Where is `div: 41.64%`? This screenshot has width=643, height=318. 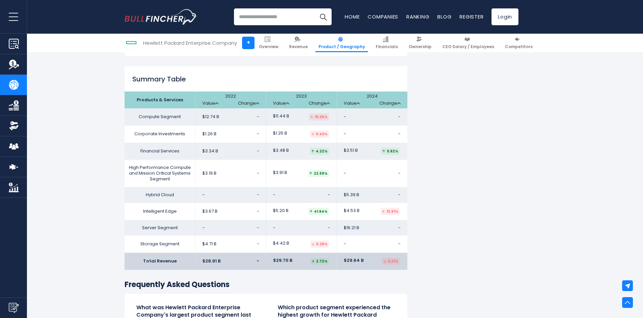 div: 41.64% is located at coordinates (319, 212).